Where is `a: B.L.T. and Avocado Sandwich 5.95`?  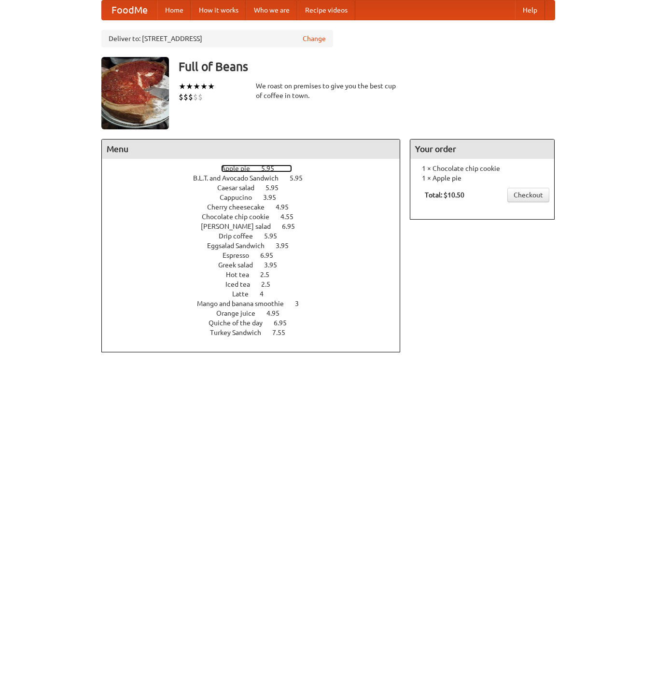
a: B.L.T. and Avocado Sandwich 5.95 is located at coordinates (257, 178).